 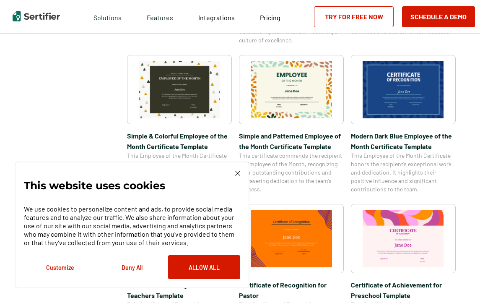 What do you see at coordinates (292, 238) in the screenshot?
I see `img: Certificate of Recognition for Pastor` at bounding box center [292, 238].